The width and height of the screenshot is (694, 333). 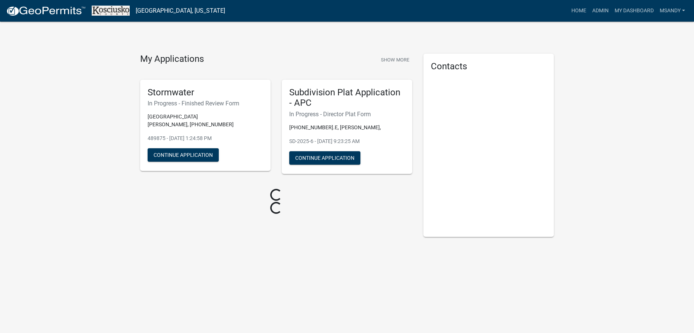 What do you see at coordinates (172, 59) in the screenshot?
I see `h4: My Applications` at bounding box center [172, 59].